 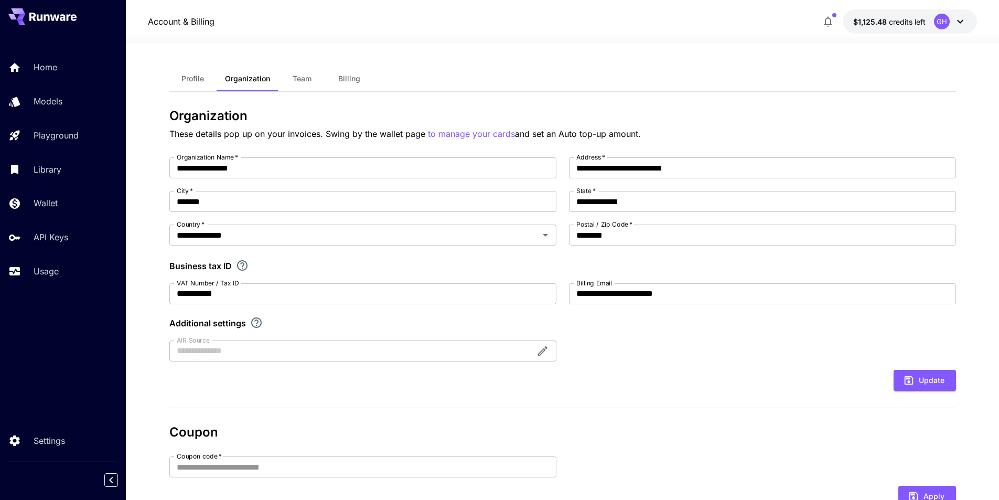 I want to click on p: Settings, so click(x=49, y=440).